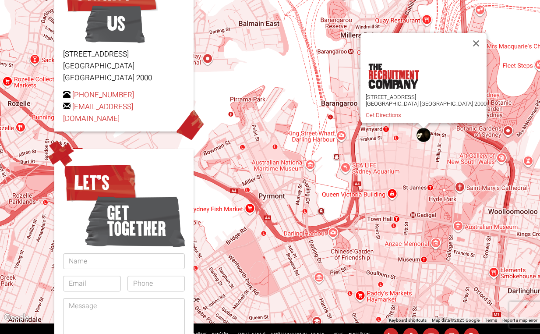 This screenshot has width=540, height=334. I want to click on button: Keyboard shortcuts, so click(407, 320).